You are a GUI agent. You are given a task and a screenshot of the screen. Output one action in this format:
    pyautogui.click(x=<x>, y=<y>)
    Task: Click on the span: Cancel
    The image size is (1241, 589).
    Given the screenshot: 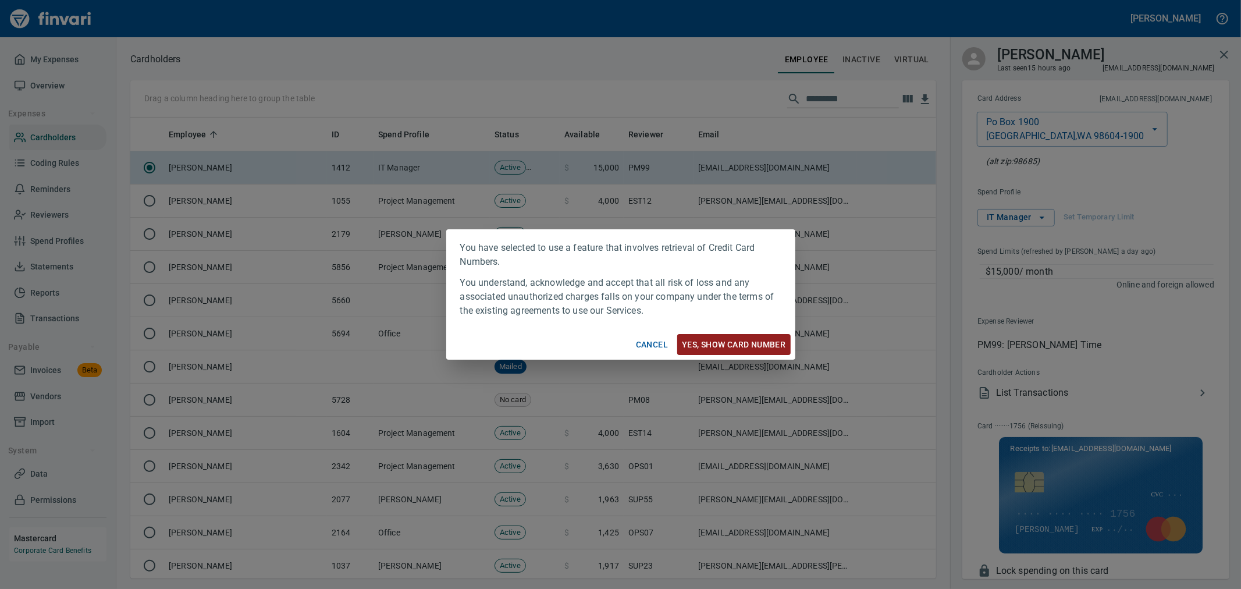 What is the action you would take?
    pyautogui.click(x=652, y=345)
    